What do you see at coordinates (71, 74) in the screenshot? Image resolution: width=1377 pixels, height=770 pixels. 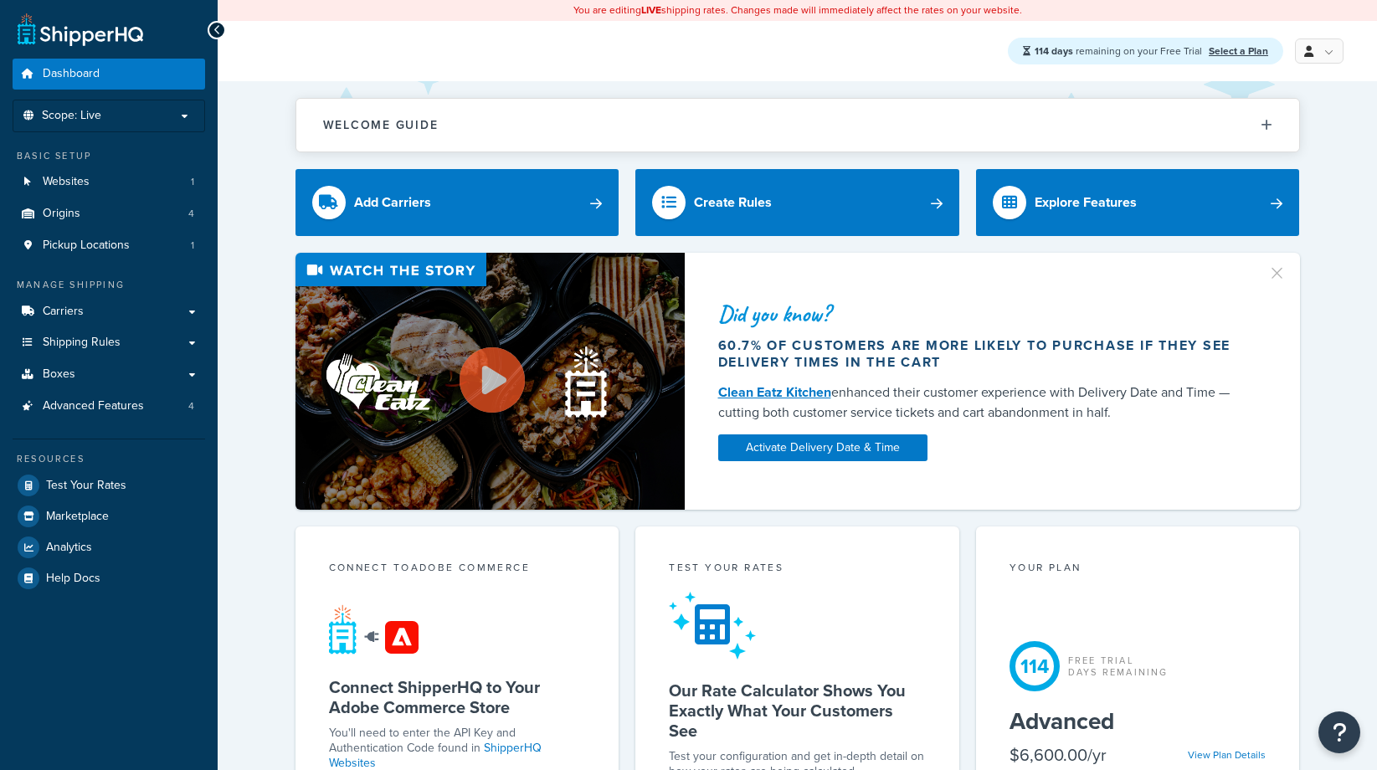 I see `span: Dashboard` at bounding box center [71, 74].